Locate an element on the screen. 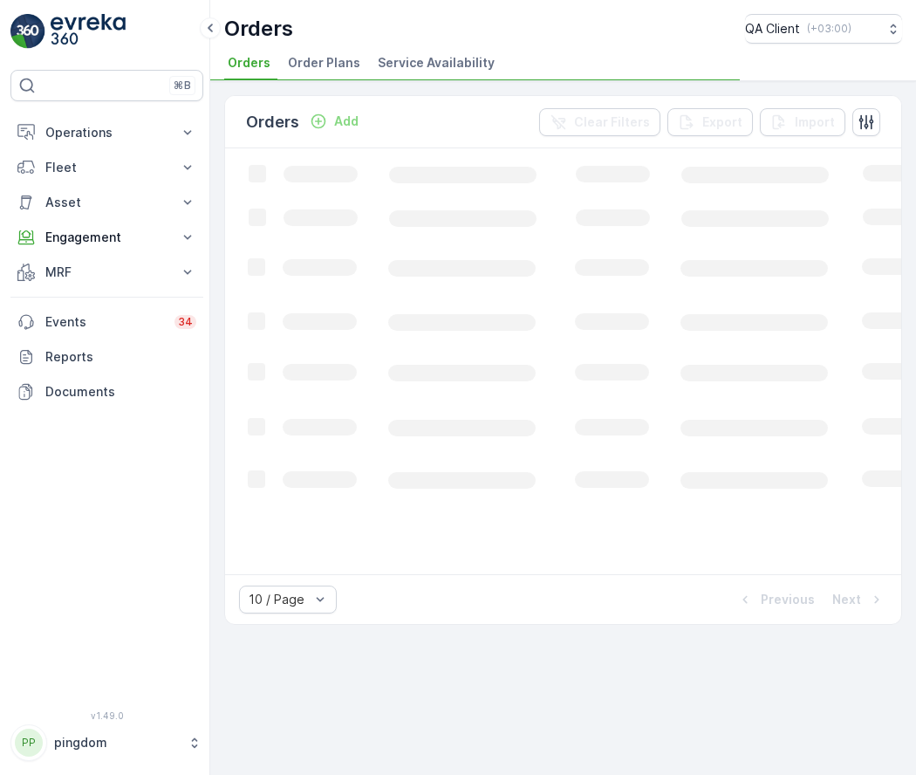 The width and height of the screenshot is (916, 775). button: Operations is located at coordinates (106, 133).